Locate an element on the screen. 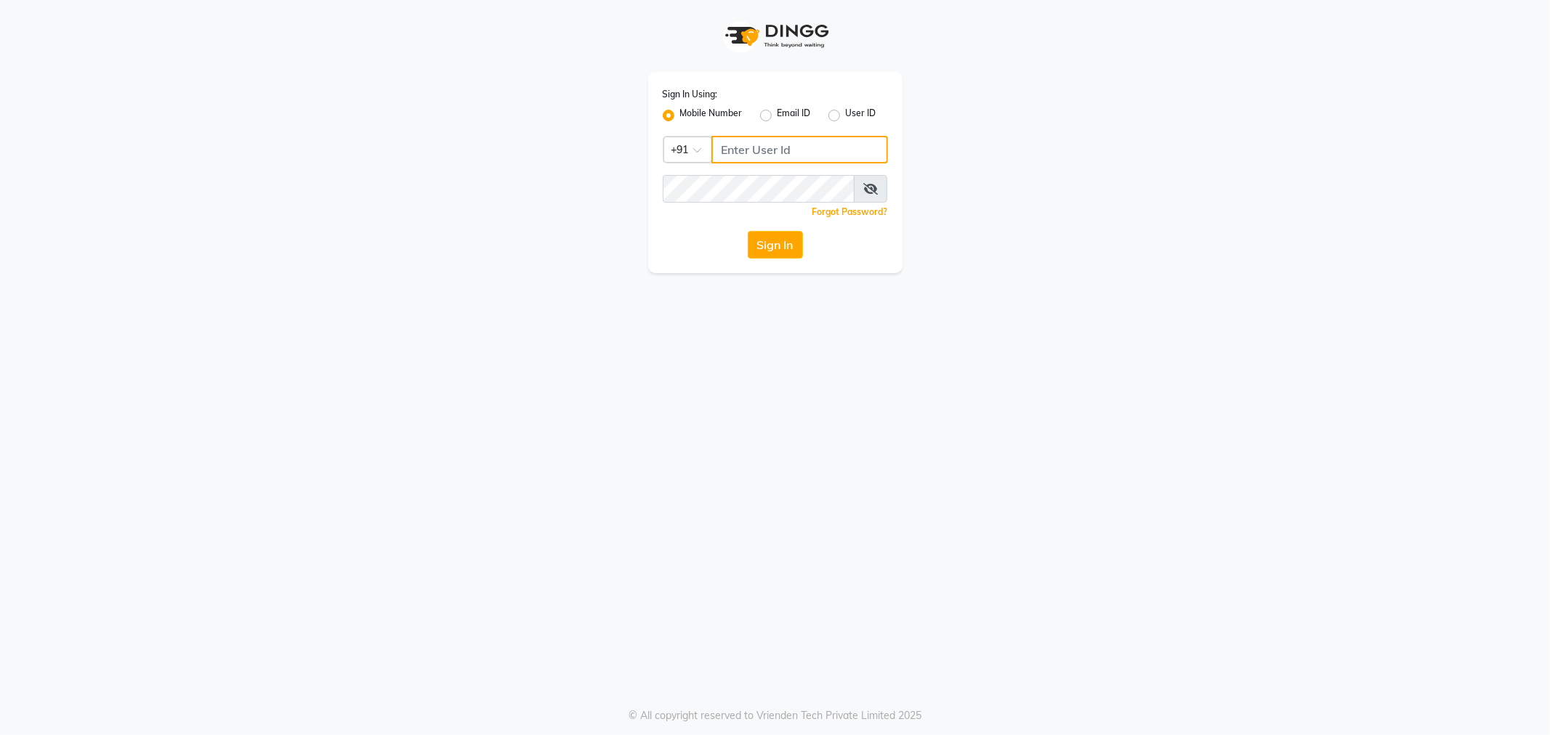 The width and height of the screenshot is (1550, 735). label: Sign In Using: is located at coordinates (690, 94).